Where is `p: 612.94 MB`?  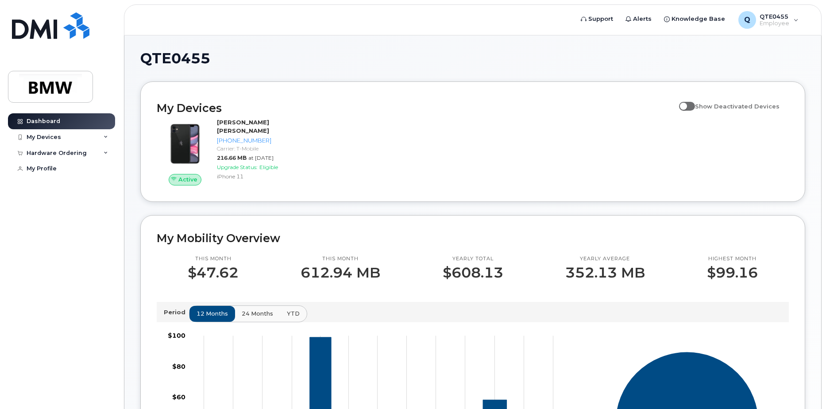 p: 612.94 MB is located at coordinates (340, 273).